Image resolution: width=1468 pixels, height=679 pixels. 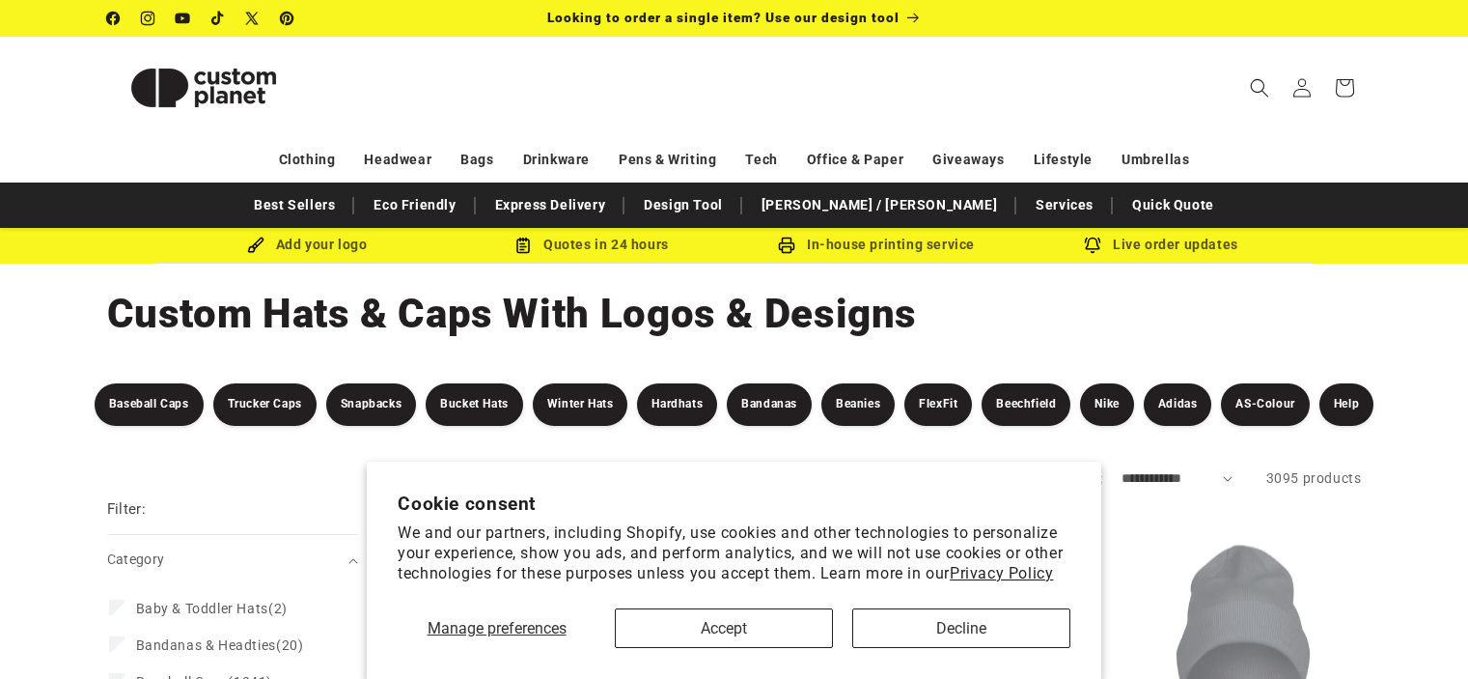 What do you see at coordinates (667, 159) in the screenshot?
I see `a: Pens & Writing` at bounding box center [667, 159].